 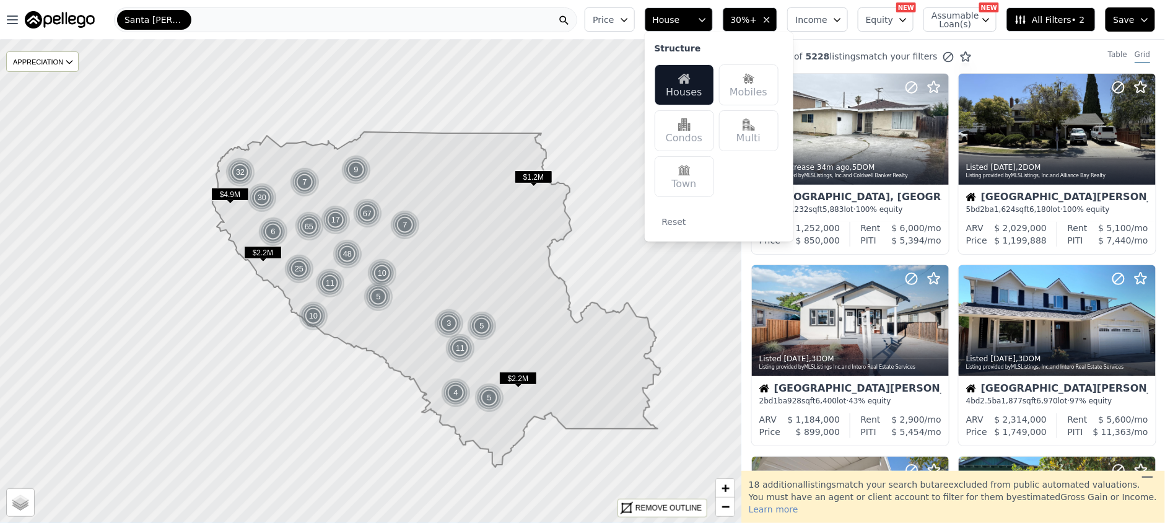 What do you see at coordinates (833, 209) in the screenshot?
I see `span: 5,883` at bounding box center [833, 209].